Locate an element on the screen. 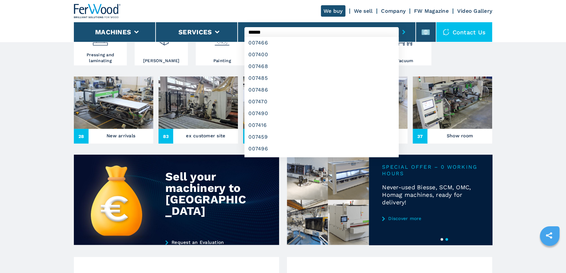 The image size is (566, 273). a: Request an Evaluation is located at coordinates (210, 242).